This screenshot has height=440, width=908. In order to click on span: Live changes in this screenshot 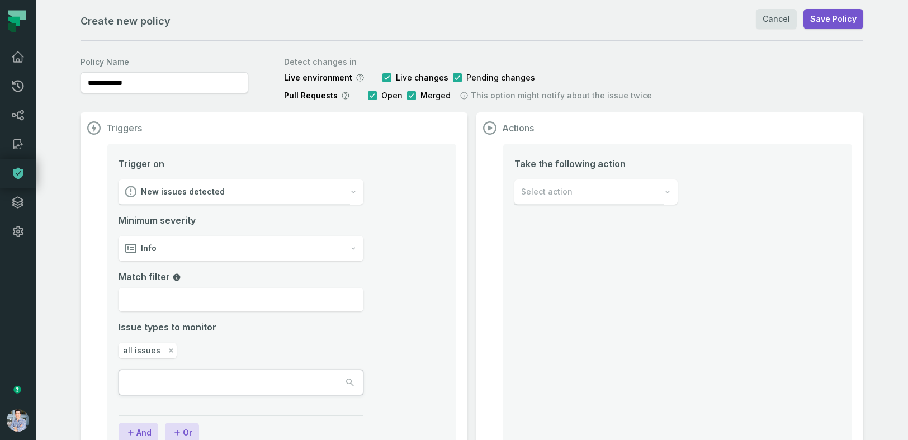, I will do `click(422, 78)`.